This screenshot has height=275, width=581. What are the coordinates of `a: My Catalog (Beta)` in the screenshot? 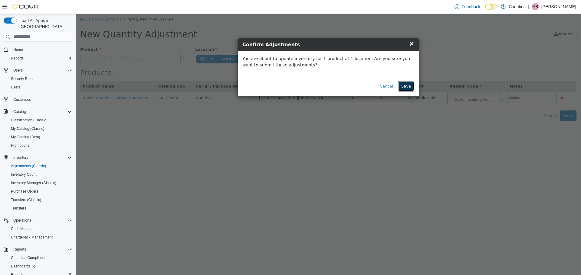 It's located at (25, 137).